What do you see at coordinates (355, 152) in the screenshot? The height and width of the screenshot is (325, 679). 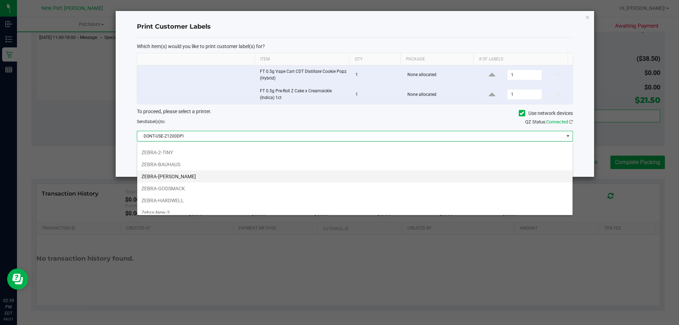 I see `li: ZEBRA-2-TINY` at bounding box center [355, 152].